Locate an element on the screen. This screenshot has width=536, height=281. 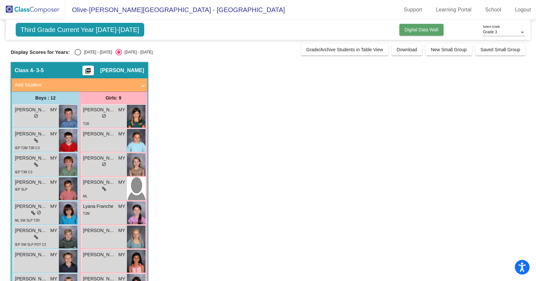
button: Download is located at coordinates (407, 50).